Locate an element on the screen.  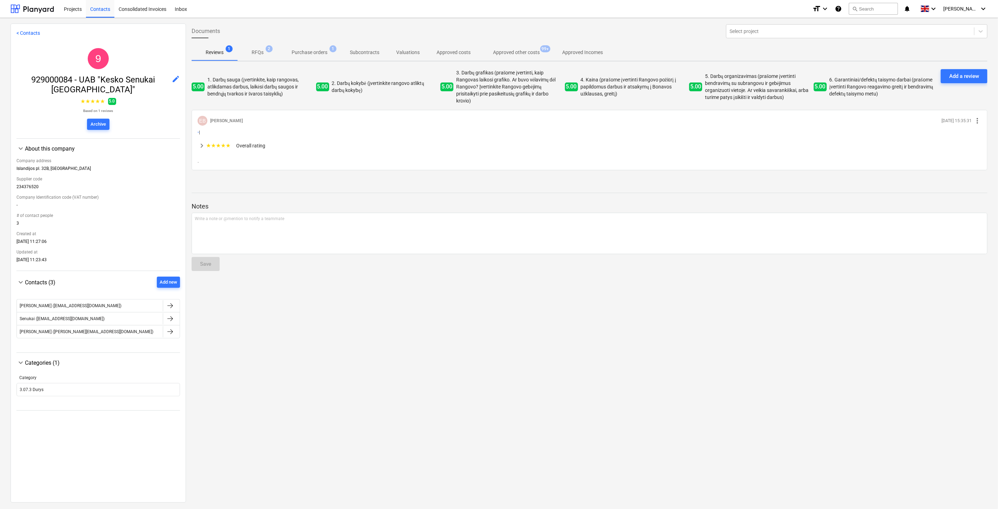
p: Notes is located at coordinates (590, 206).